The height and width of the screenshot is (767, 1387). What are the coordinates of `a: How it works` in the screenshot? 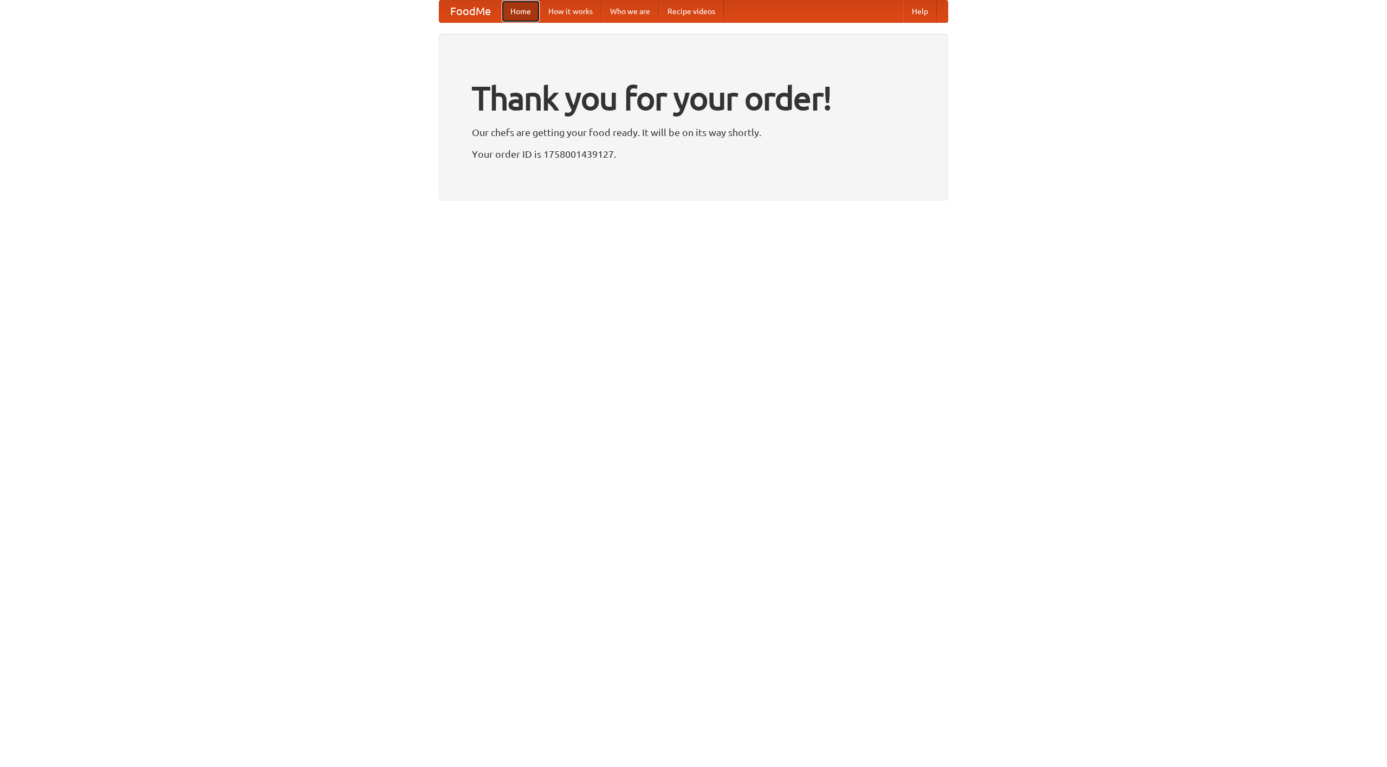 It's located at (570, 11).